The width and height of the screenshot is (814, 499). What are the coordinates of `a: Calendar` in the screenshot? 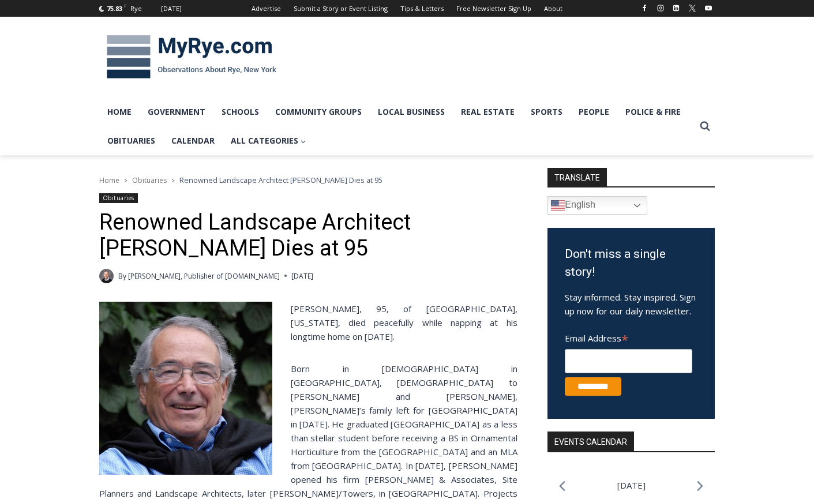 It's located at (193, 141).